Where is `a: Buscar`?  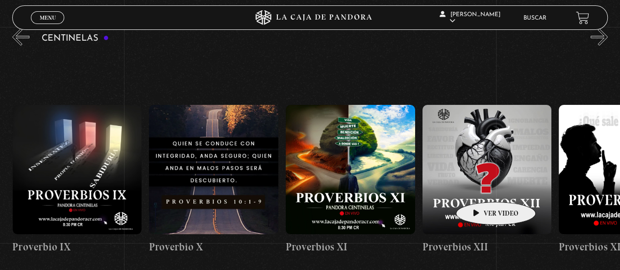 a: Buscar is located at coordinates (535, 18).